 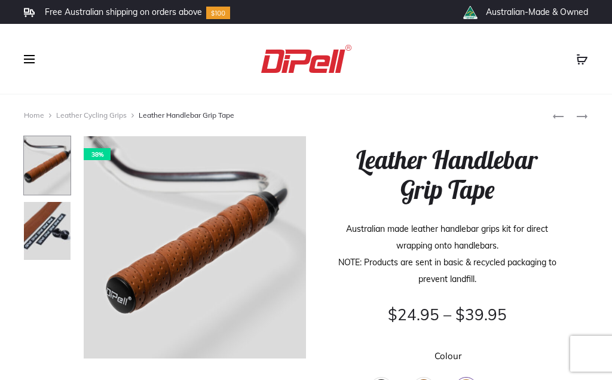 What do you see at coordinates (414, 314) in the screenshot?
I see `bdi: 24.95` at bounding box center [414, 314].